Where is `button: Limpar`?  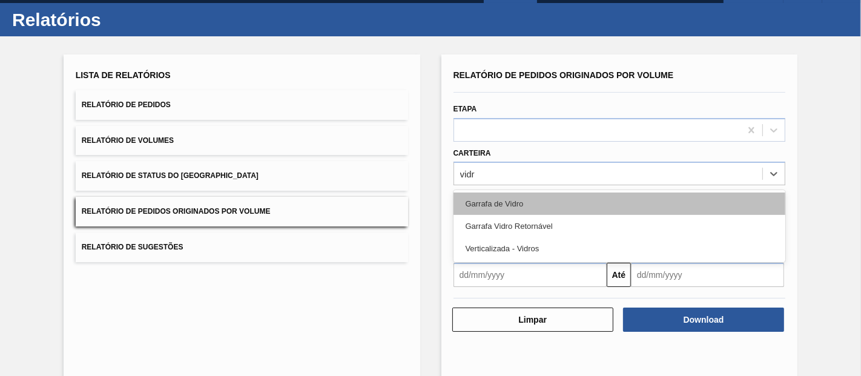
button: Limpar is located at coordinates (533, 320).